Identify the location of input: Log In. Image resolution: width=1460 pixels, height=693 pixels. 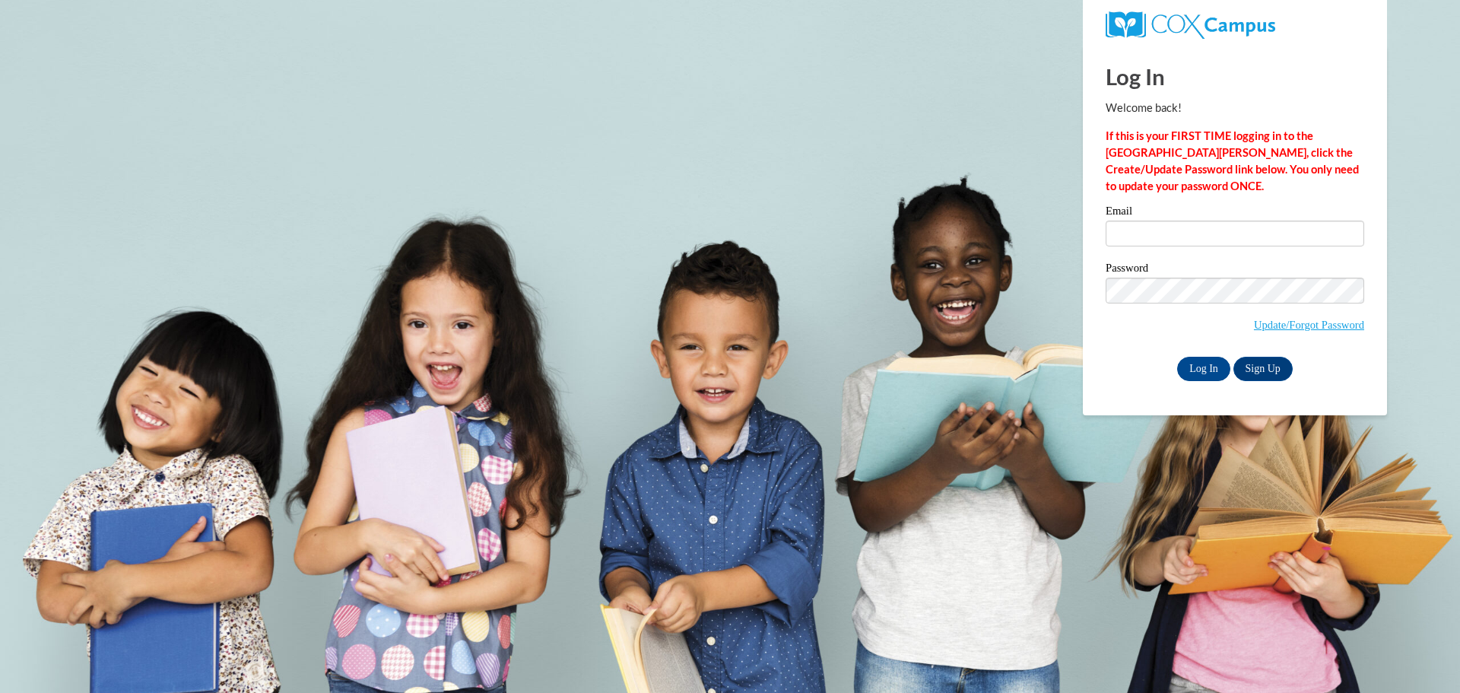
(1203, 369).